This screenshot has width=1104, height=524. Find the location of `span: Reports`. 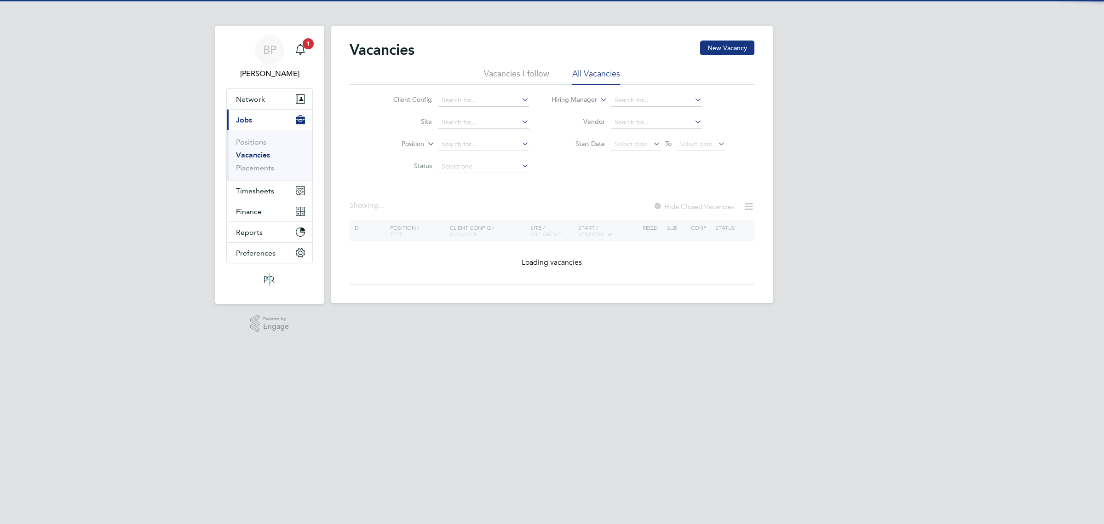

span: Reports is located at coordinates (249, 232).